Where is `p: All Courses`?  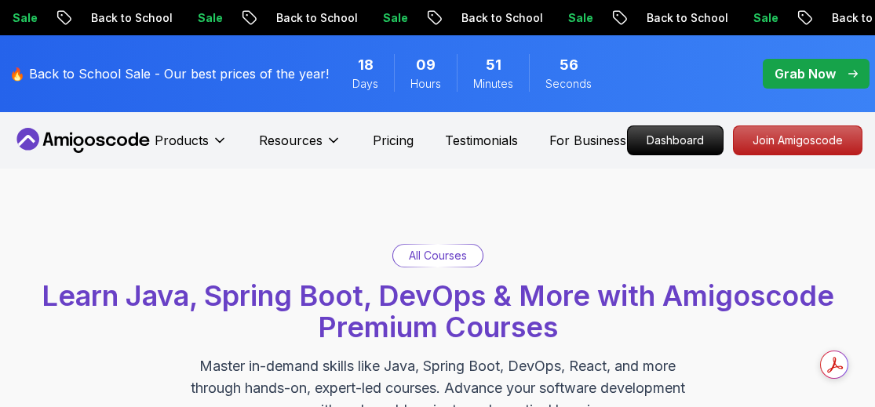 p: All Courses is located at coordinates (438, 256).